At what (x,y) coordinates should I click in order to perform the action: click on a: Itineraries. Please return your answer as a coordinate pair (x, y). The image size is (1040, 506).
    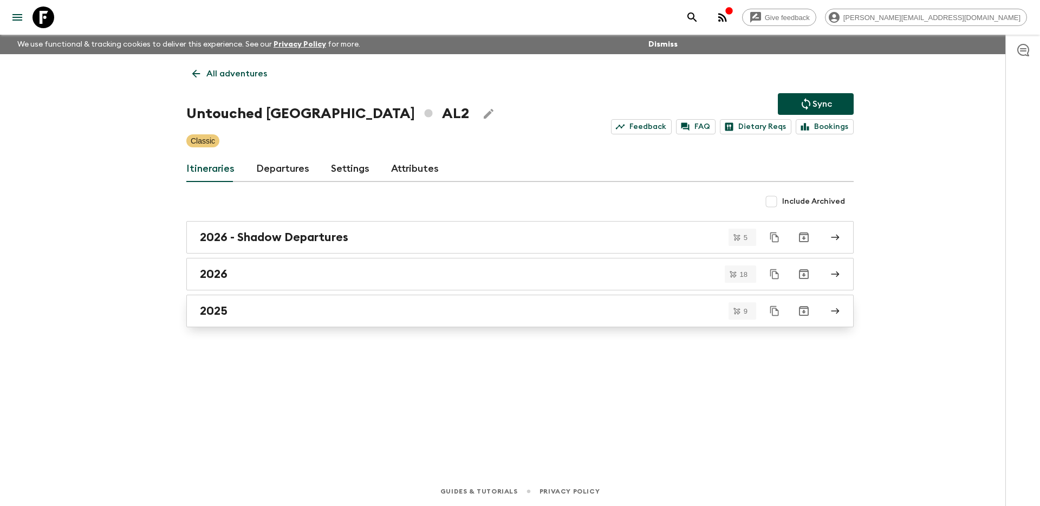
    Looking at the image, I should click on (210, 169).